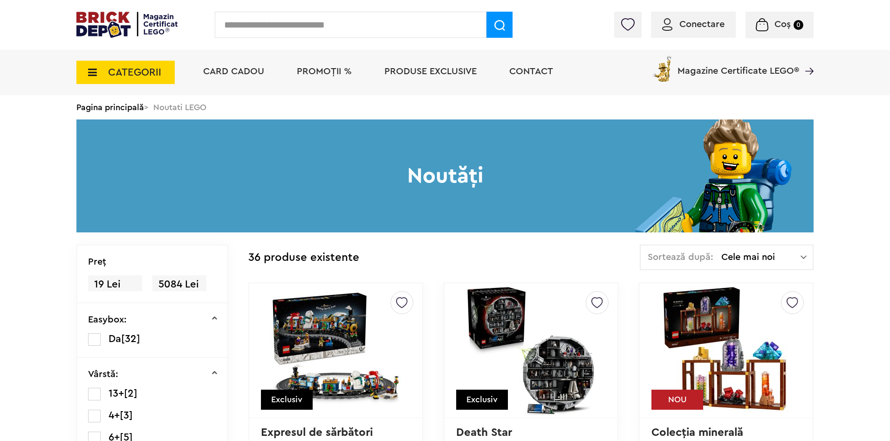 The height and width of the screenshot is (441, 890). I want to click on span: [2], so click(131, 393).